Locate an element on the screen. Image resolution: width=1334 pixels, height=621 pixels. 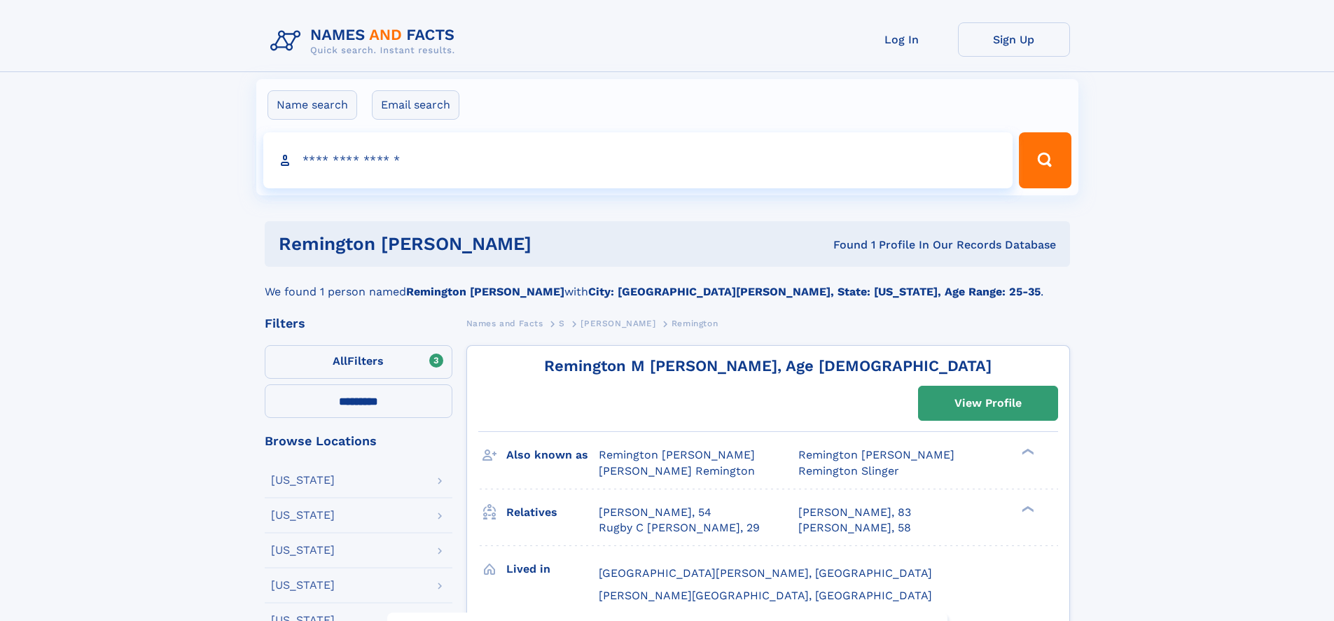
span: All is located at coordinates (340, 361).